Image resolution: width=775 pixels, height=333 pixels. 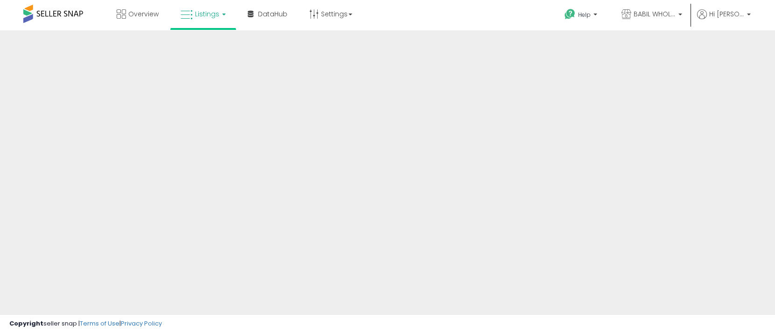 I want to click on span: Listings, so click(x=207, y=14).